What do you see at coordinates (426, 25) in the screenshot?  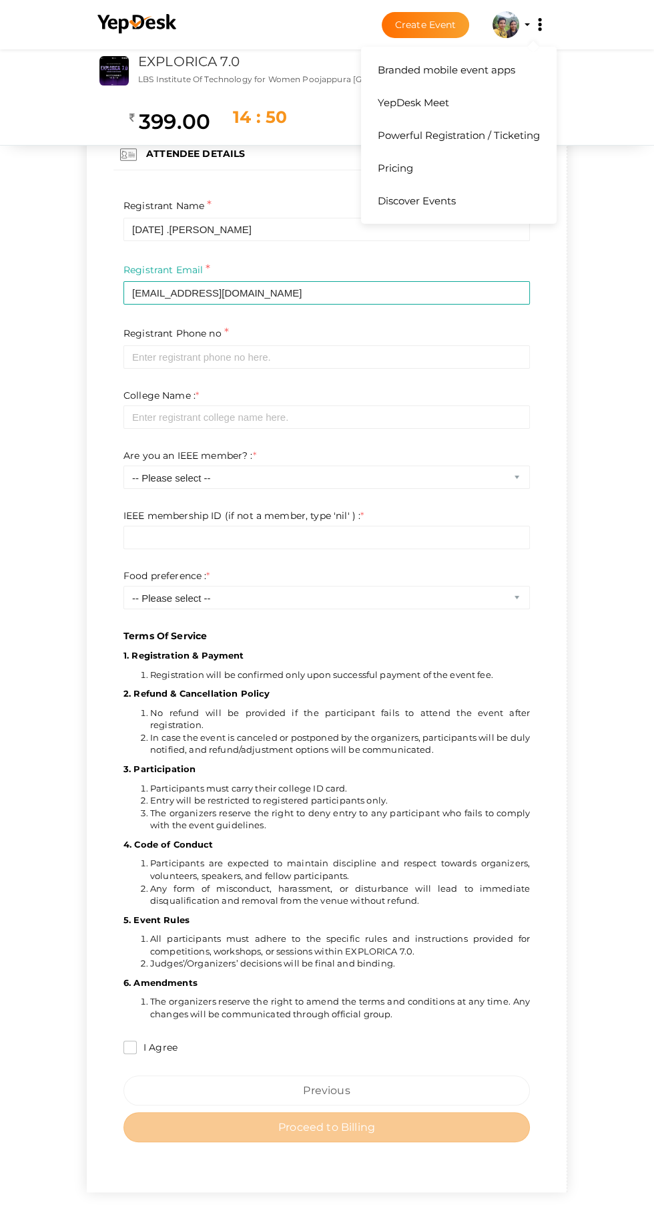 I see `button: Create Event` at bounding box center [426, 25].